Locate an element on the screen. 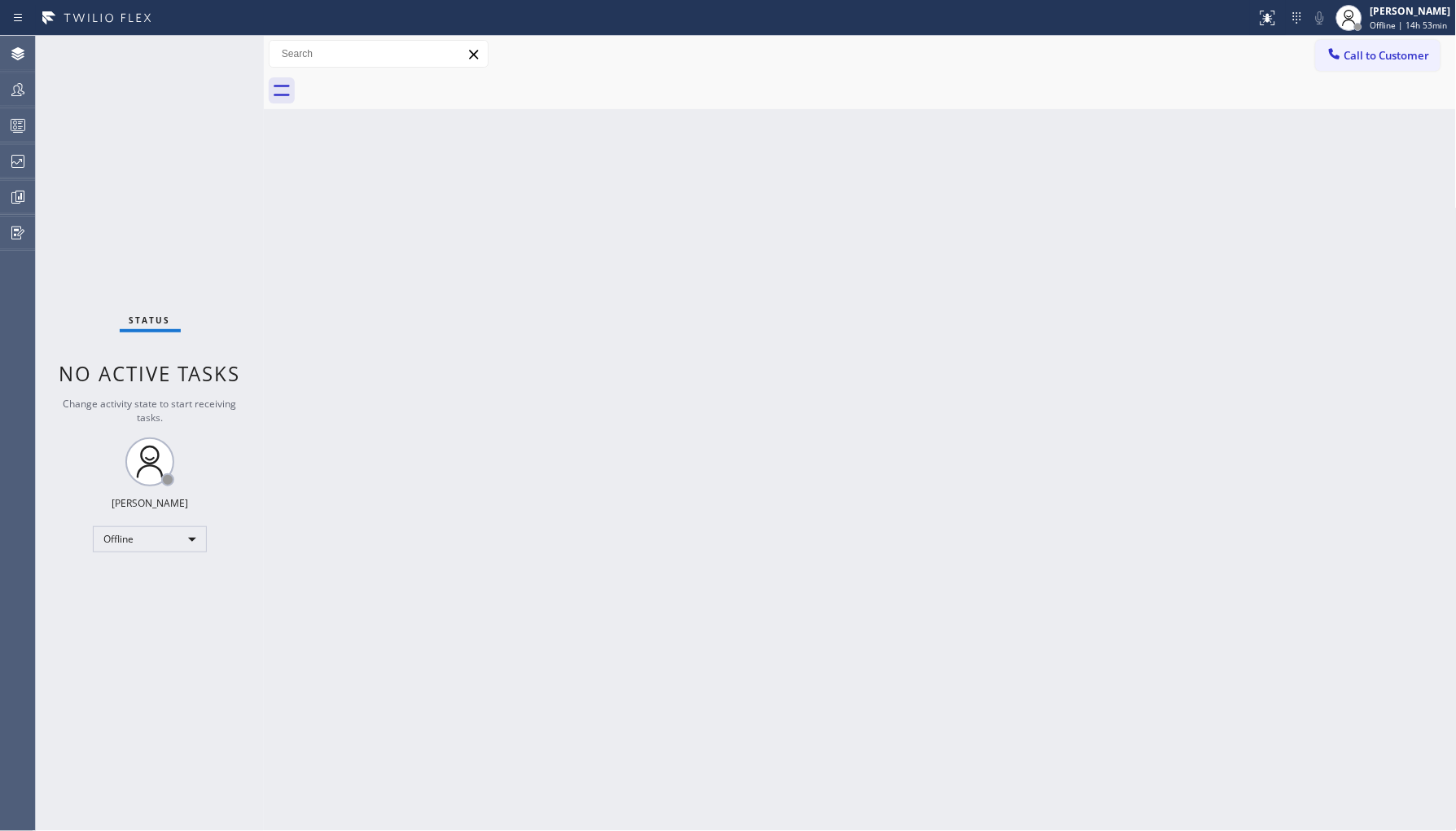 The image size is (1456, 831). span: Change activity state to start receiving tasks. is located at coordinates (150, 411).